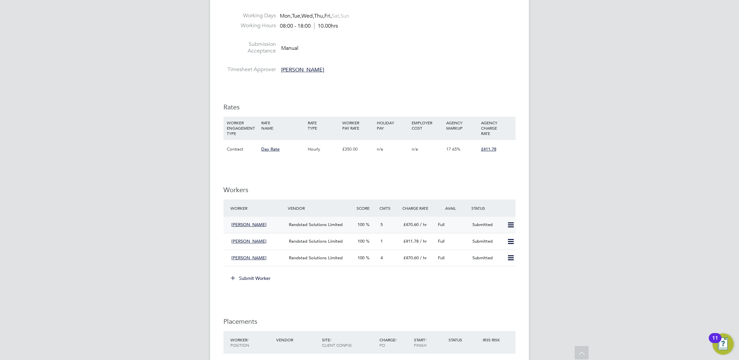 The height and width of the screenshot is (360, 739). Describe the element at coordinates (240, 342) in the screenshot. I see `span: / Position` at that location.